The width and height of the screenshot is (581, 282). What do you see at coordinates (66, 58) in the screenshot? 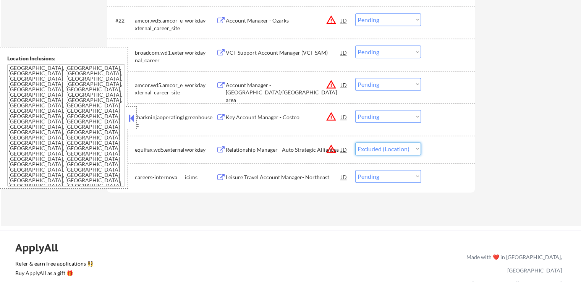
I see `div: Location Inclusions:` at bounding box center [66, 58].